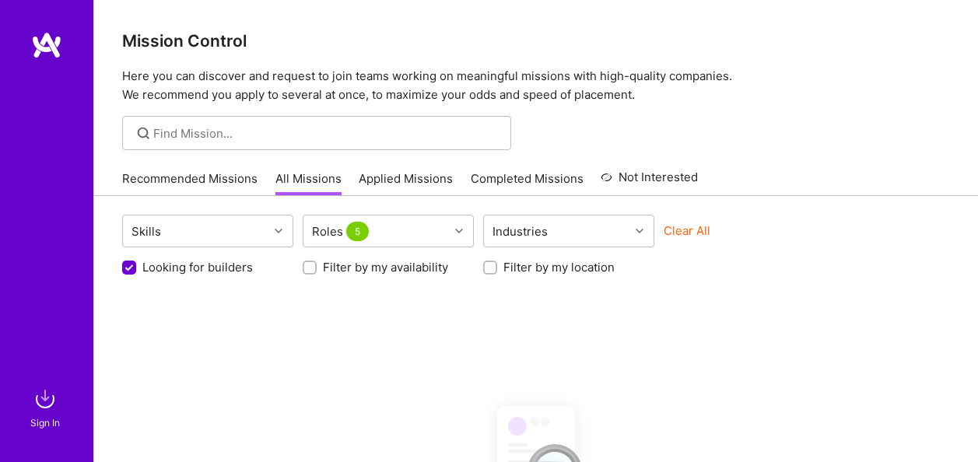 This screenshot has height=462, width=978. I want to click on i: icon SearchGrey, so click(143, 133).